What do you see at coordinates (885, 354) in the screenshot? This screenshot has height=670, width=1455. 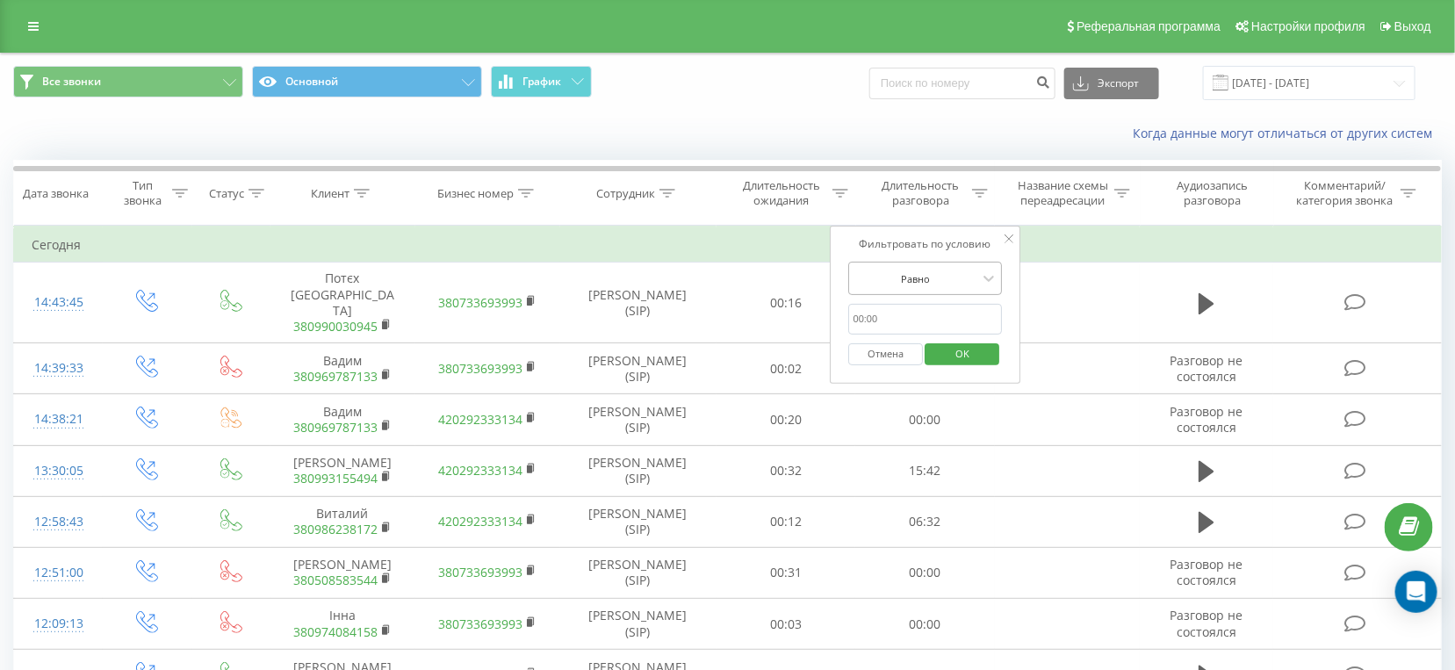 I see `button: Отмена` at bounding box center [885, 354].